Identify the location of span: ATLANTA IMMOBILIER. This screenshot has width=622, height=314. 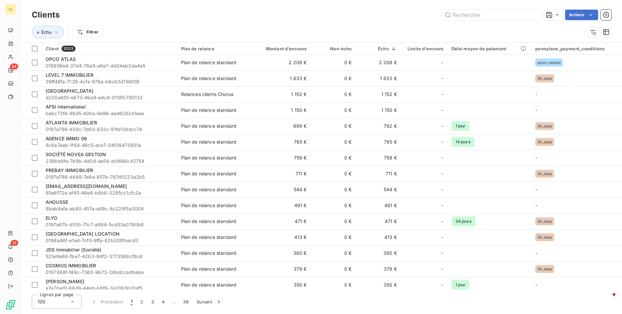
(71, 122).